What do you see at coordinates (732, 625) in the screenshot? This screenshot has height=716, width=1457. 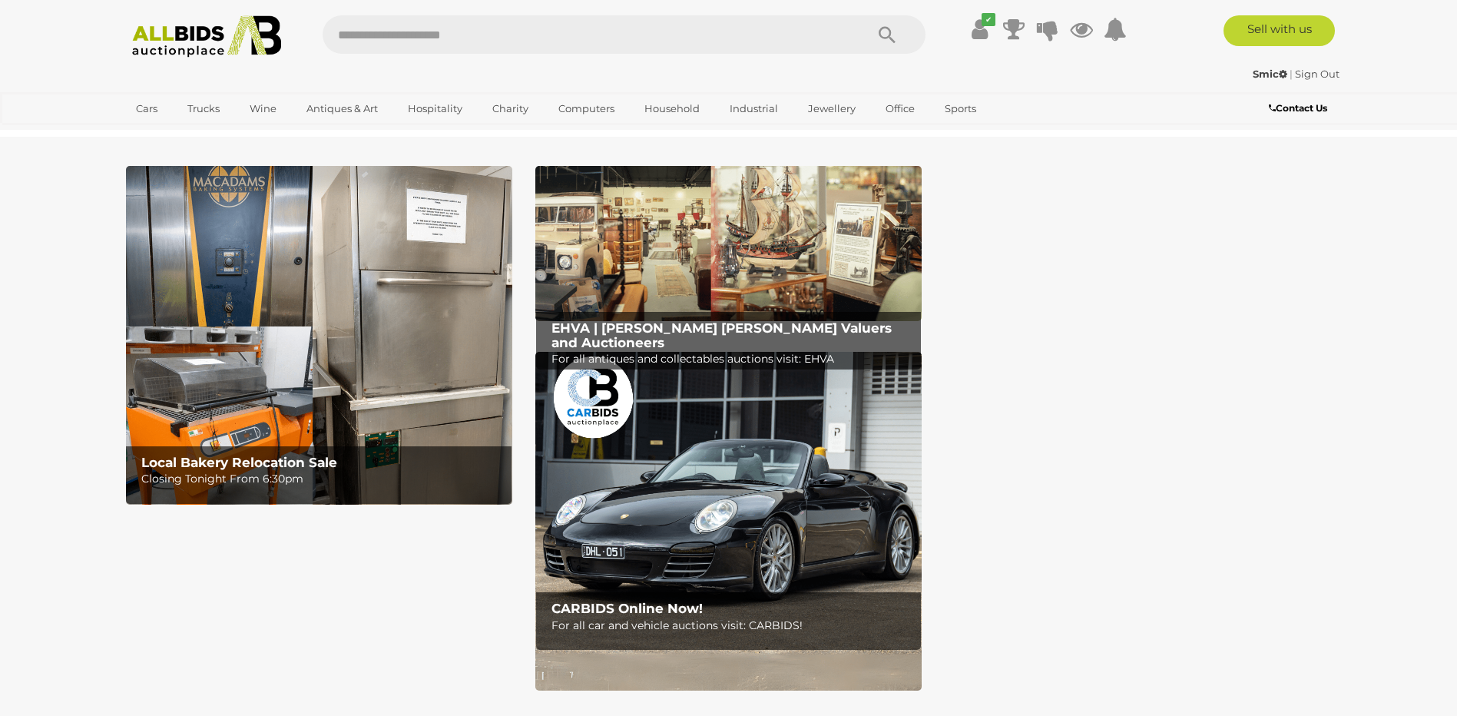 I see `p: For all car and vehicle auctions visit: CARBIDS!` at bounding box center [732, 625].